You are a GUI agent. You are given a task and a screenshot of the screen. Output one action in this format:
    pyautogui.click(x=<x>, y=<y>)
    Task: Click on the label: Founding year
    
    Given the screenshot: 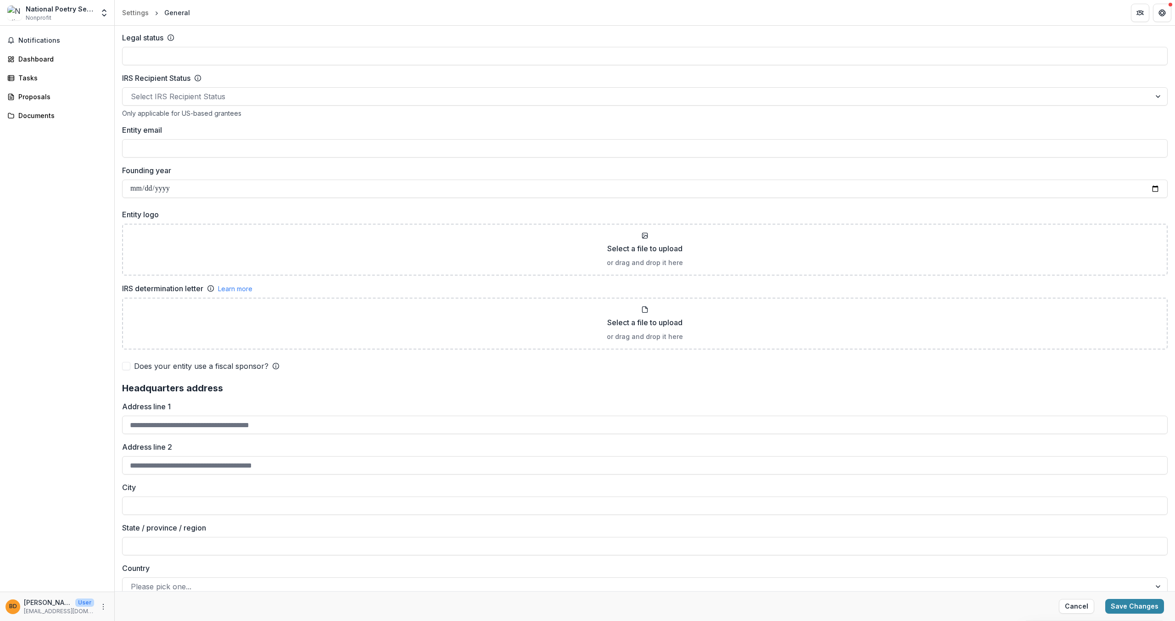 What is the action you would take?
    pyautogui.click(x=642, y=170)
    